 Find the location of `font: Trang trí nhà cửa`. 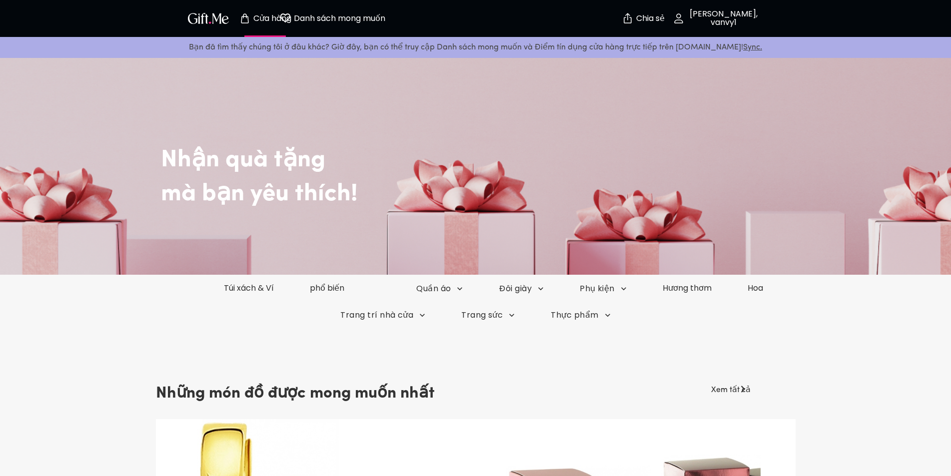

font: Trang trí nhà cửa is located at coordinates (377, 315).